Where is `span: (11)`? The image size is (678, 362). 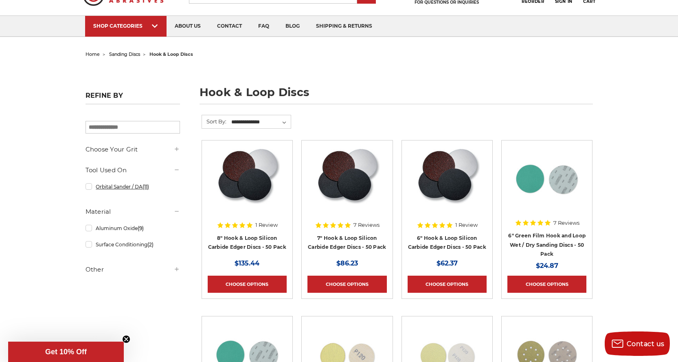 span: (11) is located at coordinates (146, 187).